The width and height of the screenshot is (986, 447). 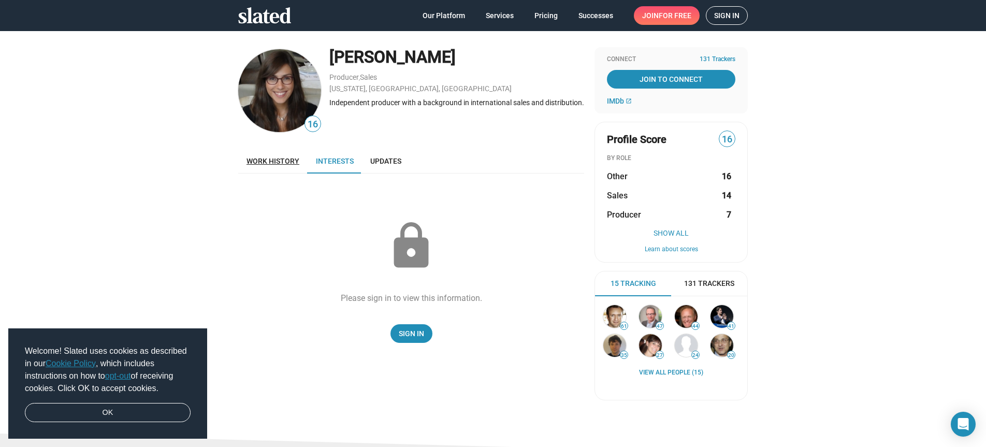 I want to click on div: Please sign in to view this information., so click(x=411, y=298).